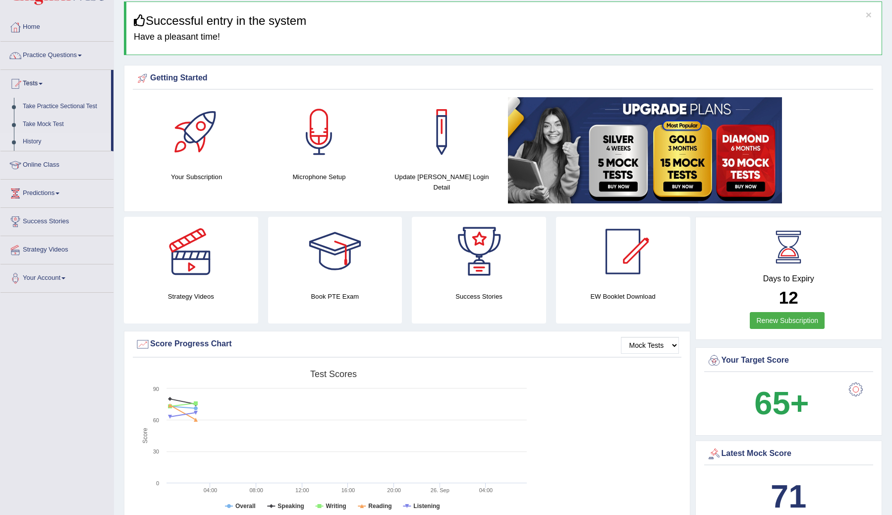 The width and height of the screenshot is (892, 515). What do you see at coordinates (319, 176) in the screenshot?
I see `h4: Microphone Setup` at bounding box center [319, 176].